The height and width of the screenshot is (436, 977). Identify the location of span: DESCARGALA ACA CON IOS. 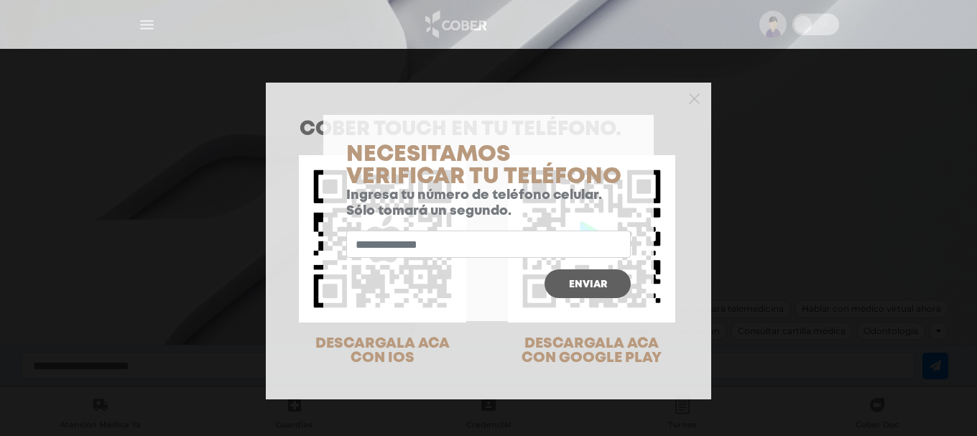
(382, 350).